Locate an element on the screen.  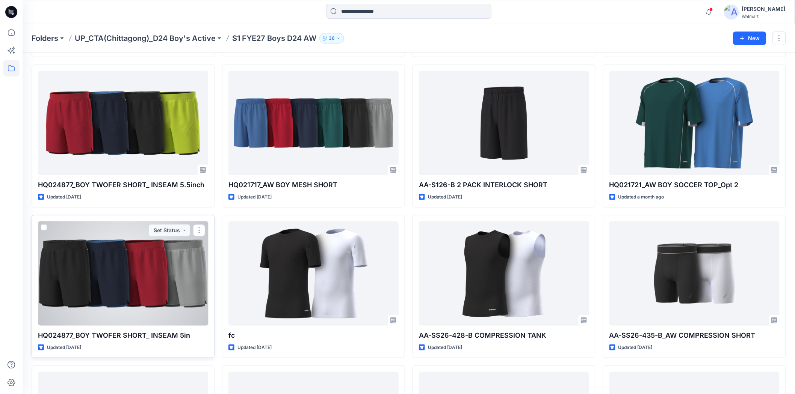
p: AA-SS26-435-B_AW COMPRESSION SHORT is located at coordinates (694, 336).